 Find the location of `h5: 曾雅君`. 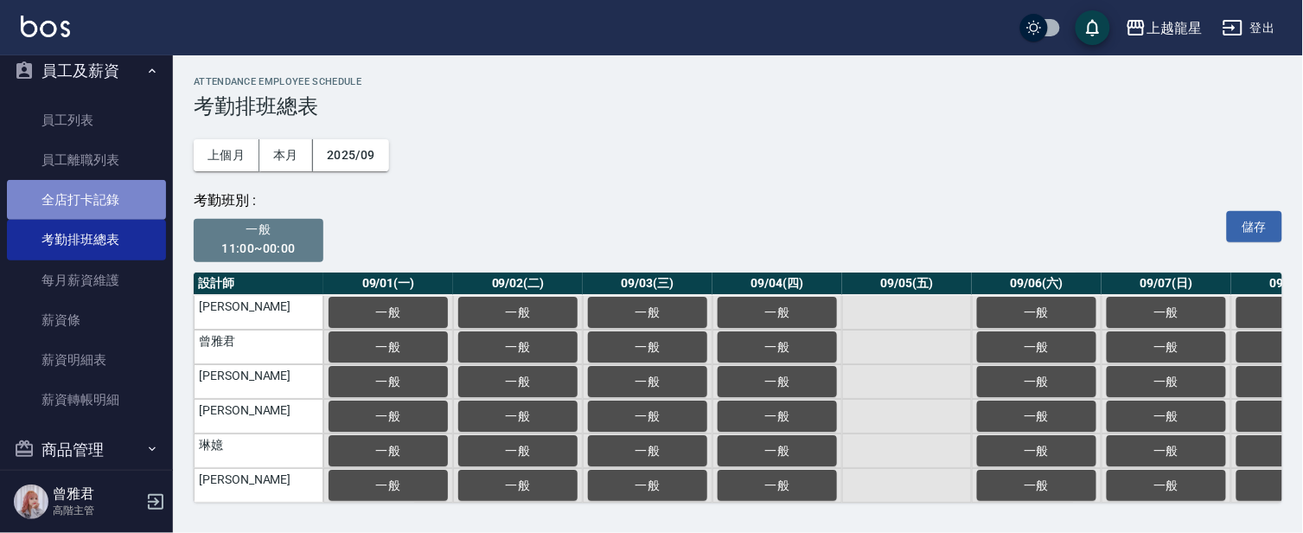

h5: 曾雅君 is located at coordinates (97, 494).